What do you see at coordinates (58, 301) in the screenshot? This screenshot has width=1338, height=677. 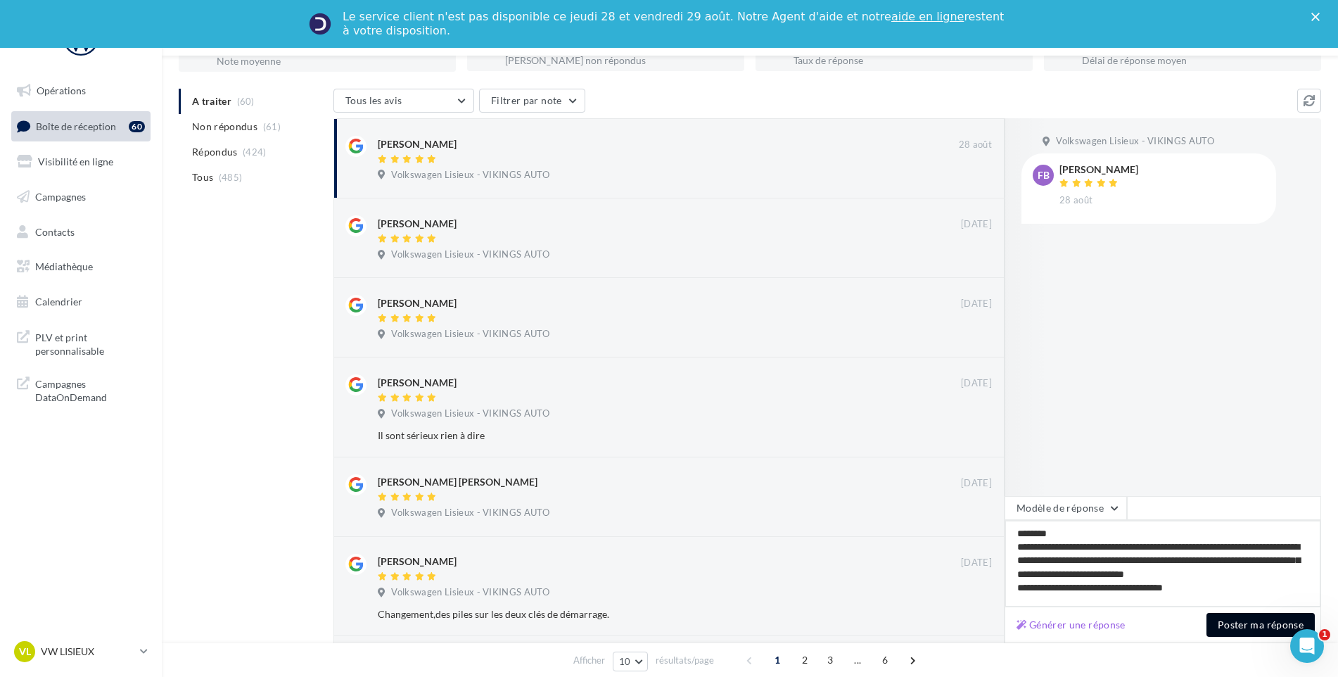 I see `span: Calendrier` at bounding box center [58, 301].